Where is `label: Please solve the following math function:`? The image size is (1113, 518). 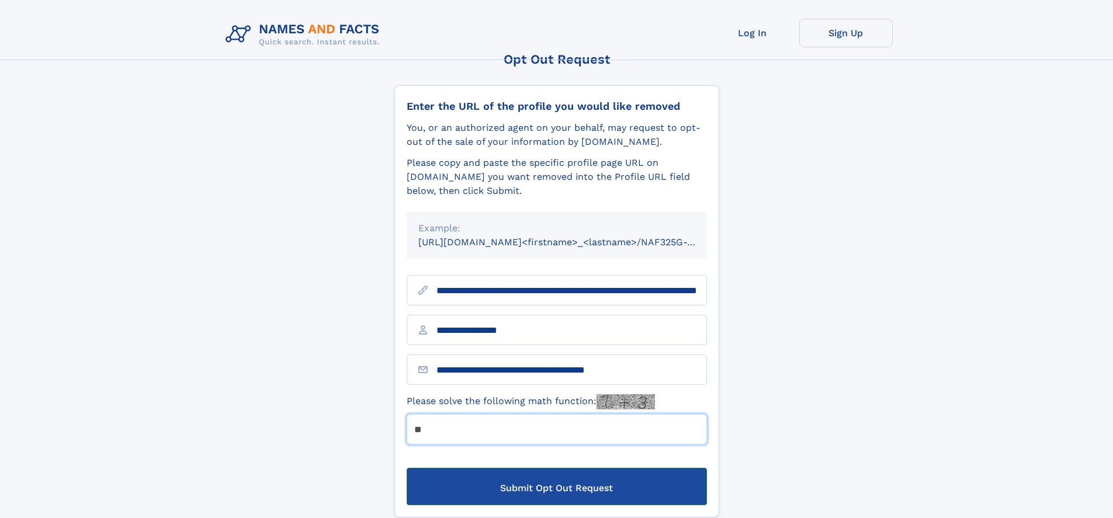 label: Please solve the following math function: is located at coordinates (530, 402).